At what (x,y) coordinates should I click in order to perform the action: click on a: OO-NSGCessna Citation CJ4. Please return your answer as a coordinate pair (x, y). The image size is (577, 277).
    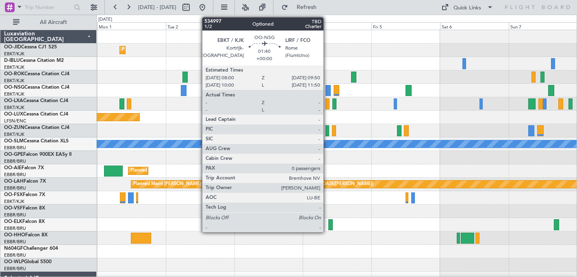
    Looking at the image, I should click on (37, 87).